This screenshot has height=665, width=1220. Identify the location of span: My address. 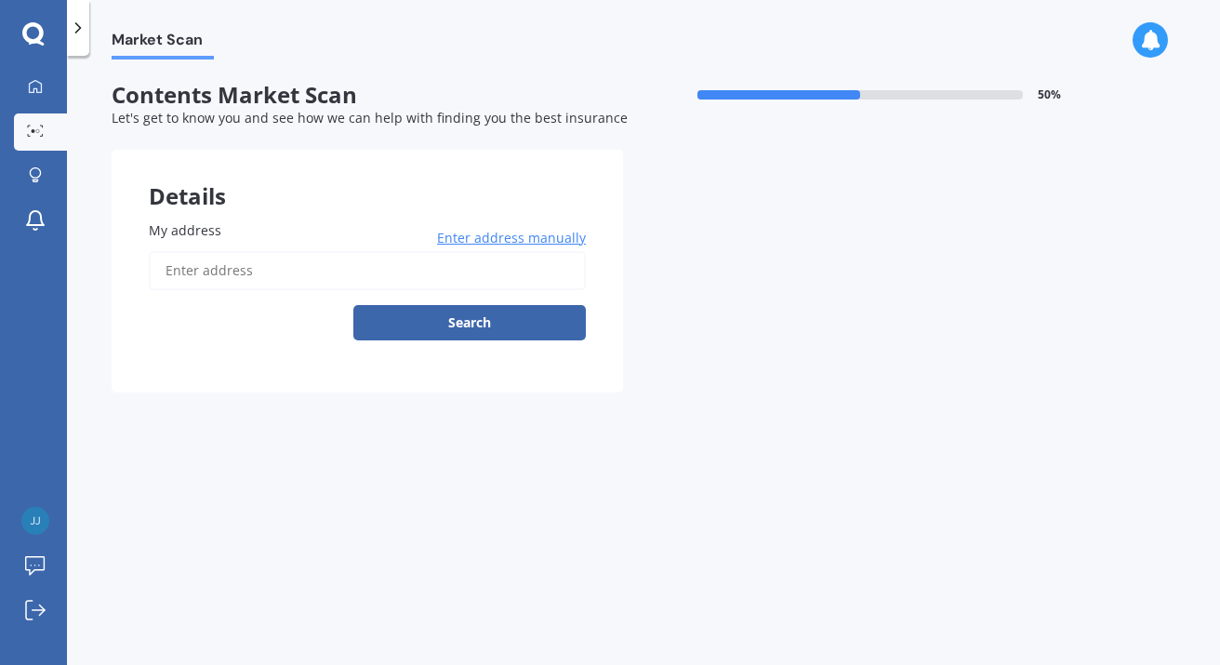
(185, 230).